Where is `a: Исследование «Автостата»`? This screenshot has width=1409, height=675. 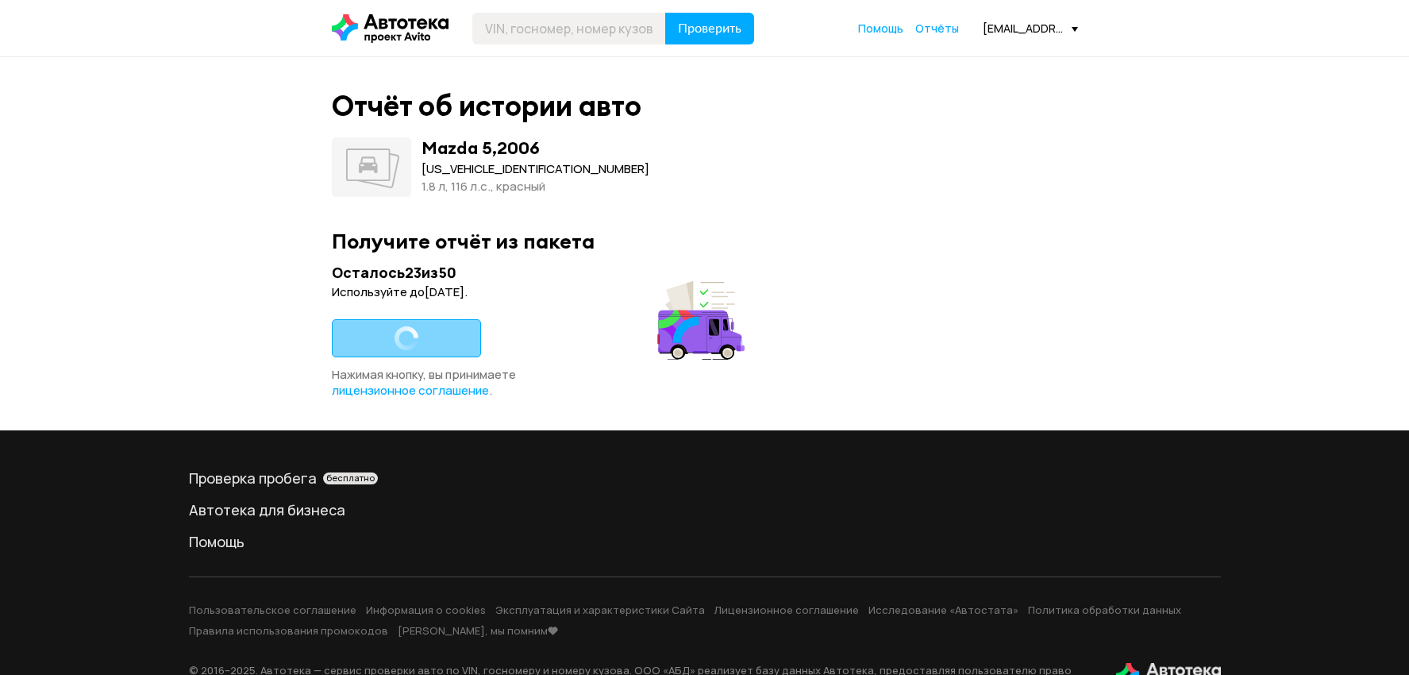 a: Исследование «Автостата» is located at coordinates (943, 610).